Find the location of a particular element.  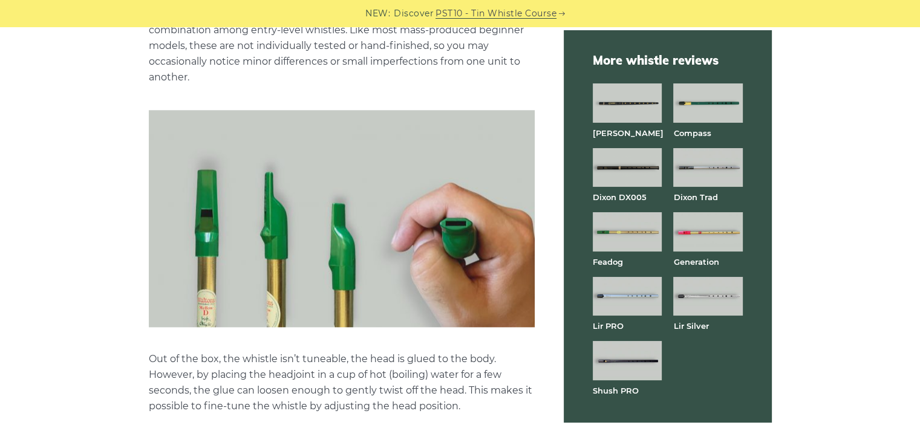

a: Feadog is located at coordinates (608, 262).